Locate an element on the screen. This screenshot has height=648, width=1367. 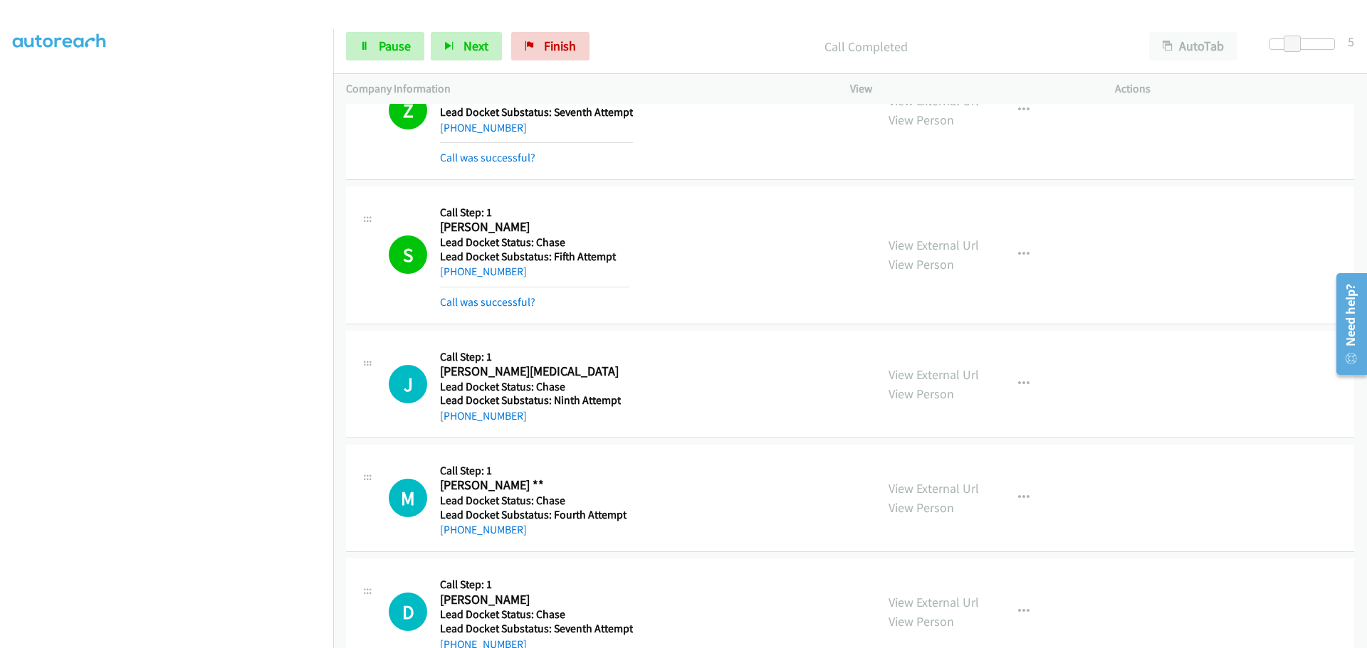
h1: D is located at coordinates (408, 612).